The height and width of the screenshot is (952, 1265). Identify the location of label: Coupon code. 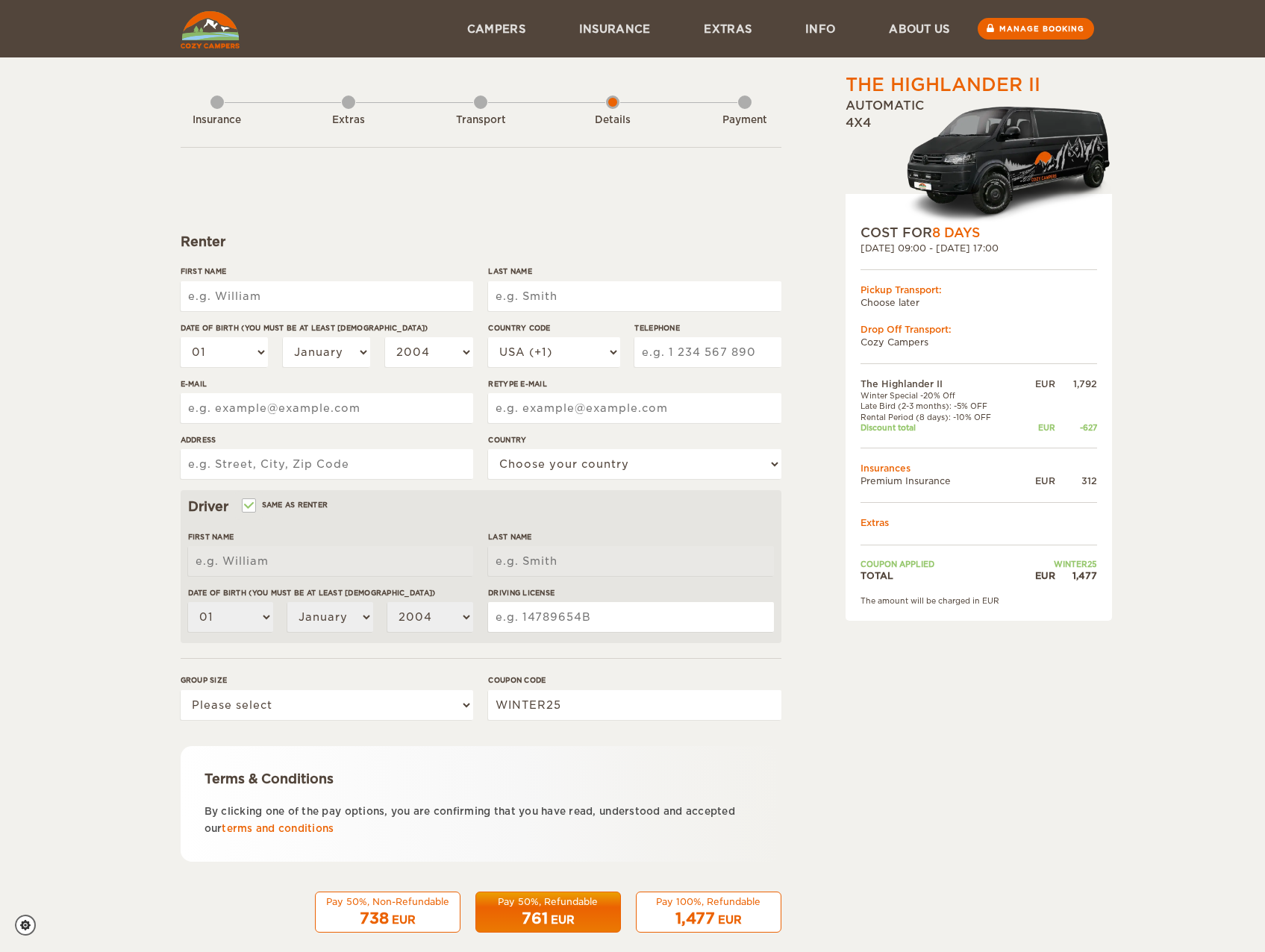
(634, 680).